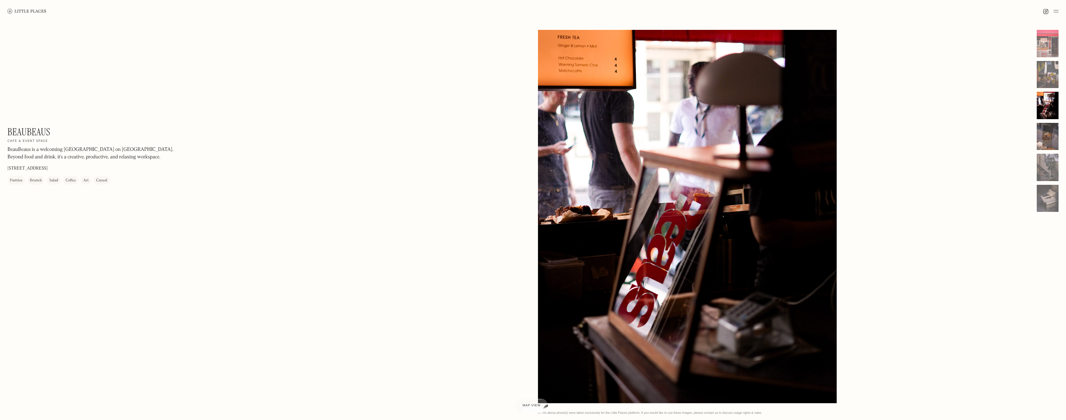  I want to click on div: Salad, so click(54, 181).